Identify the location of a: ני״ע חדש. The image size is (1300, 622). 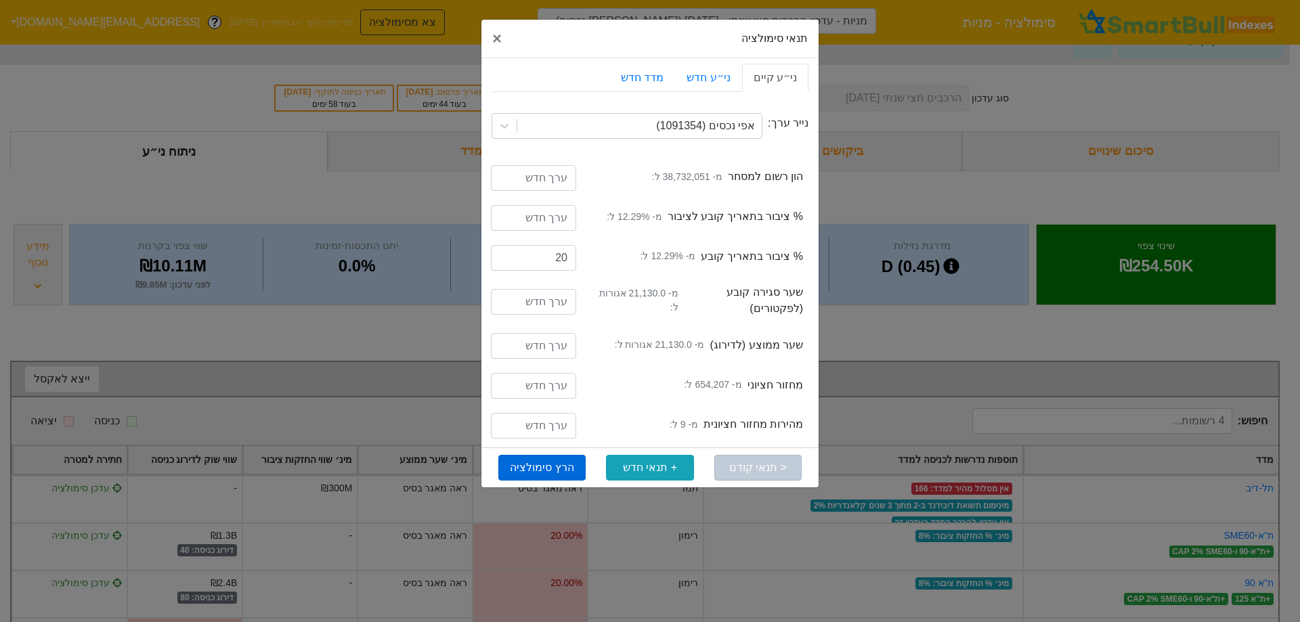
(708, 78).